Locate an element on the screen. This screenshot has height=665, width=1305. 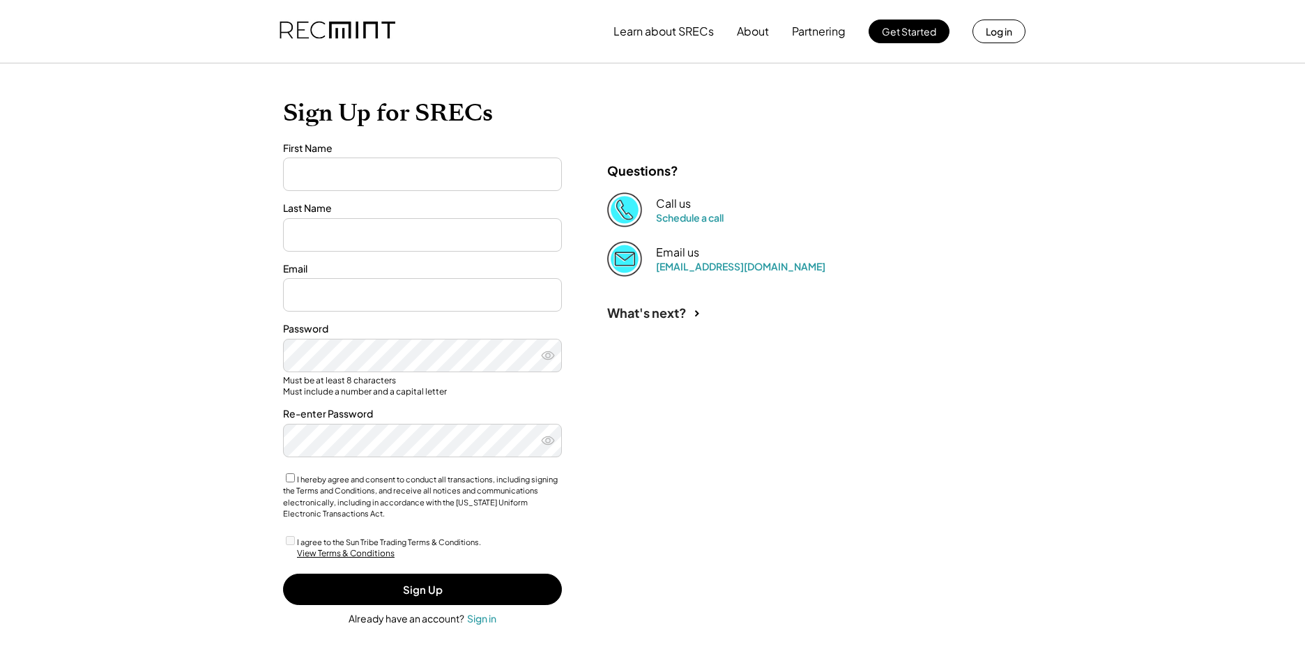
div: Already have an account? is located at coordinates (406, 619).